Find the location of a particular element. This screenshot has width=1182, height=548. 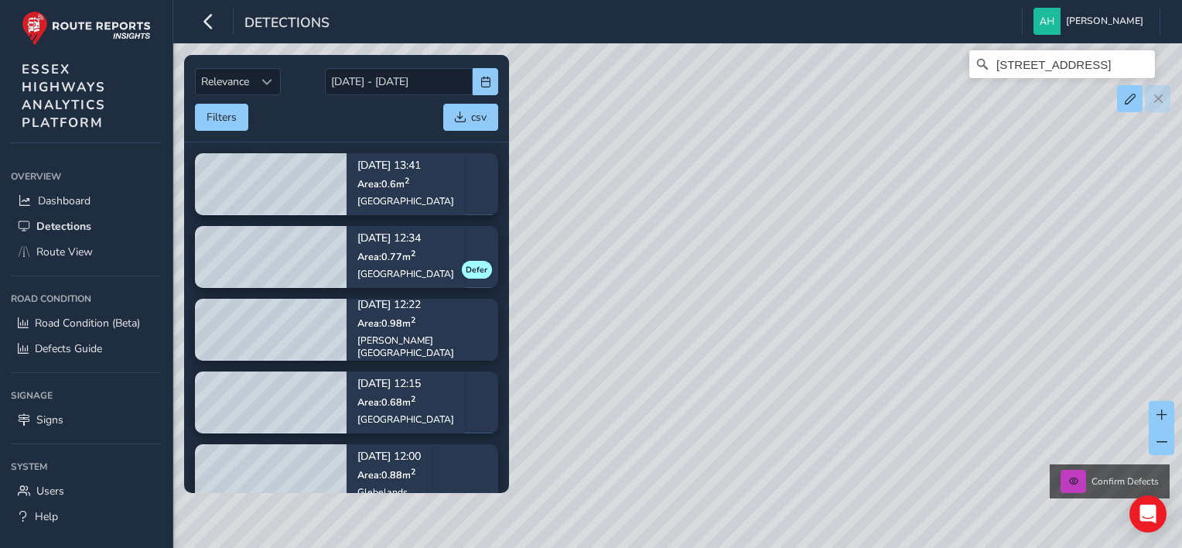

span: Area: 0.77 m is located at coordinates (386, 255).